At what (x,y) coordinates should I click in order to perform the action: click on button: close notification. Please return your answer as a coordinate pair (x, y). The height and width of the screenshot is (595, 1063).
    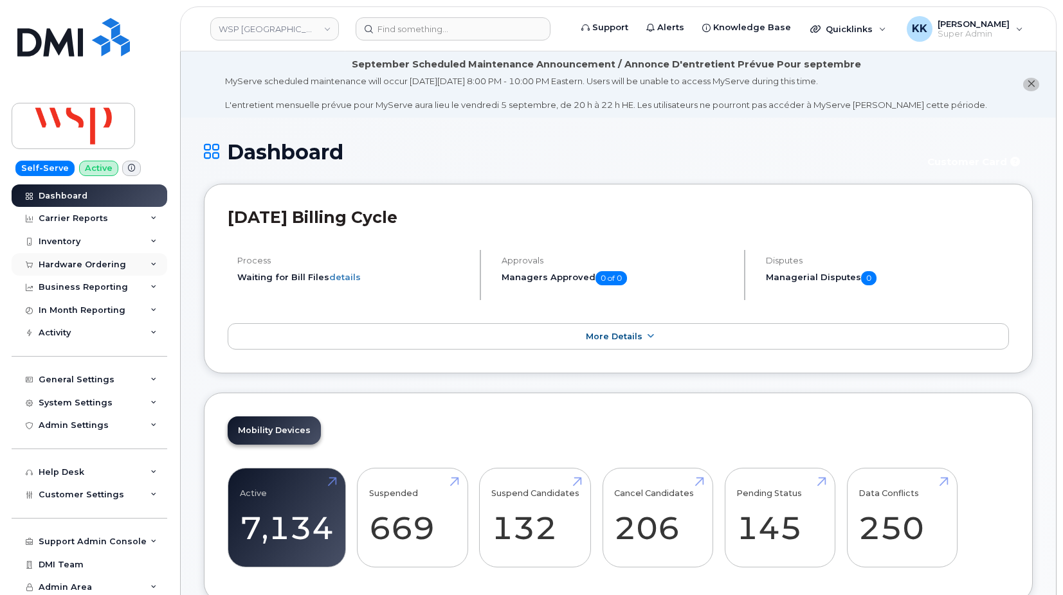
    Looking at the image, I should click on (1031, 84).